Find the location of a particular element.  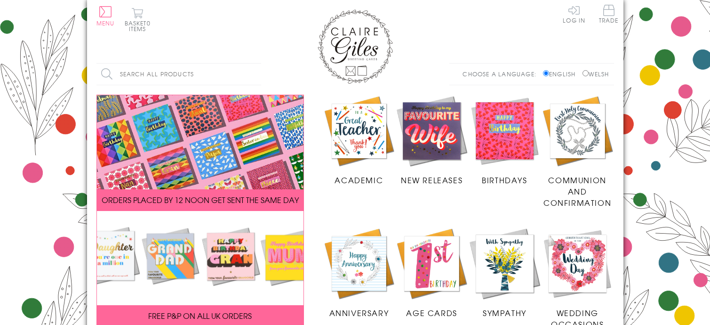

input: Welsh is located at coordinates (585, 73).